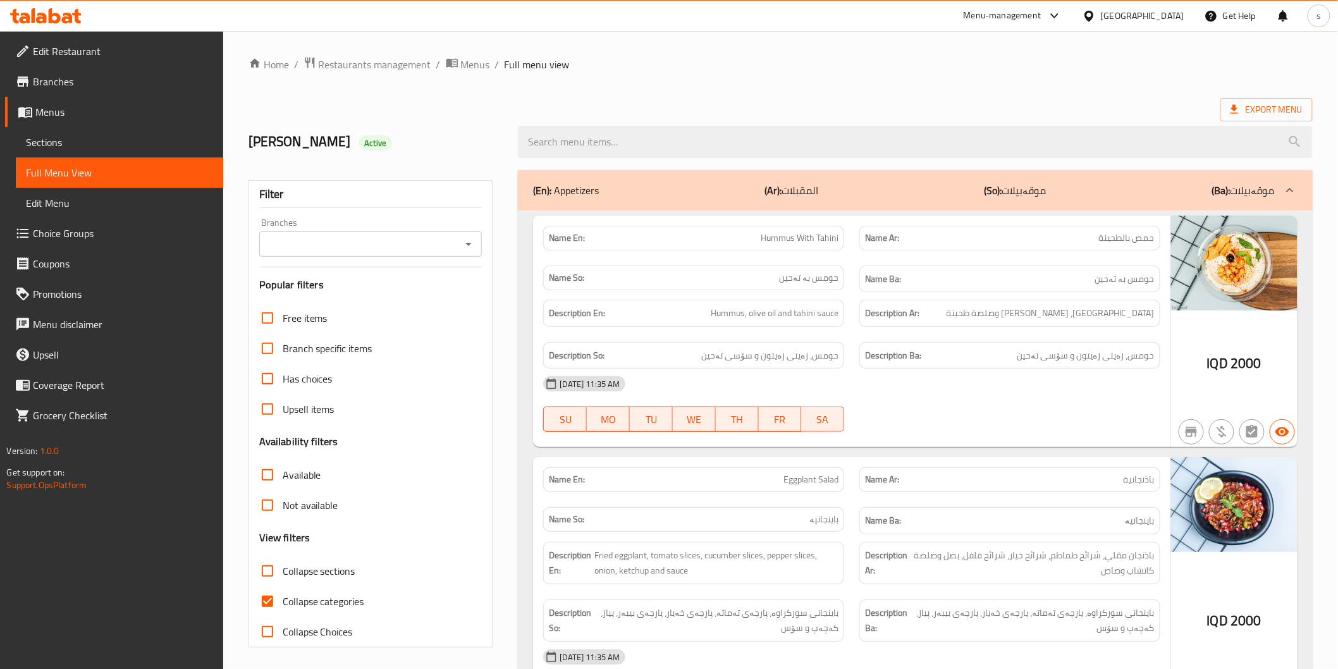 Image resolution: width=1338 pixels, height=669 pixels. What do you see at coordinates (1127, 238) in the screenshot?
I see `span: حمص بالطحينة` at bounding box center [1127, 238].